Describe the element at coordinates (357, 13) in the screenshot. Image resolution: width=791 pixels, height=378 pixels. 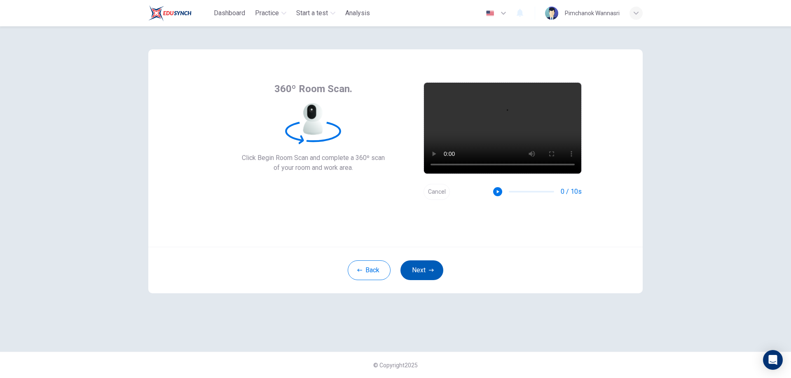
I see `a: Analysis` at that location.